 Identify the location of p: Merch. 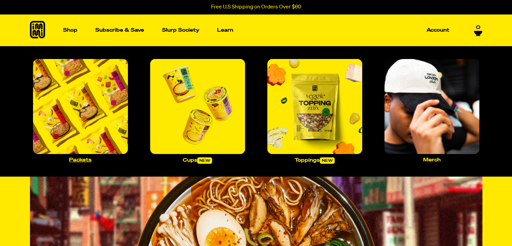
(432, 159).